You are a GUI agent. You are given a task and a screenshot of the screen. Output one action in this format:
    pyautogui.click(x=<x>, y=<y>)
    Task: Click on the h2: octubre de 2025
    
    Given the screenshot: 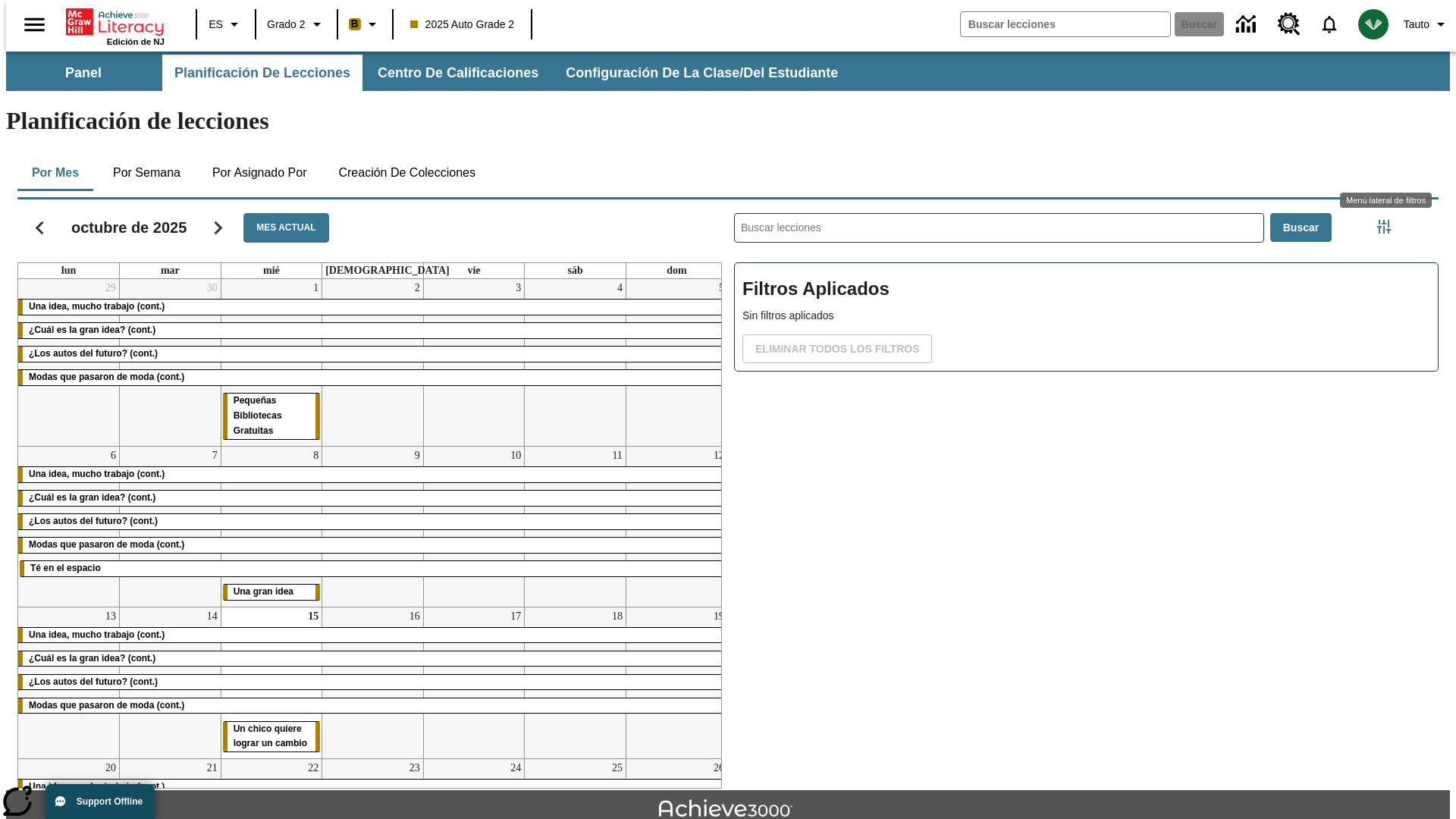 What is the action you would take?
    pyautogui.click(x=129, y=228)
    